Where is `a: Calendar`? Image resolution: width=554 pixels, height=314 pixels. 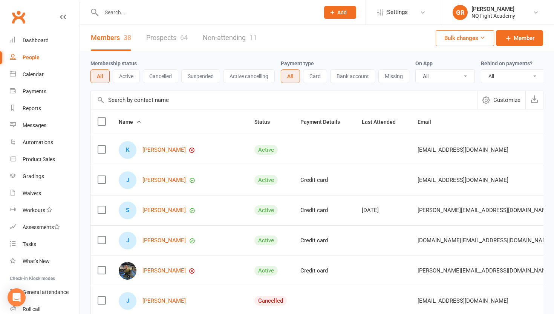
a: Calendar is located at coordinates (44, 74).